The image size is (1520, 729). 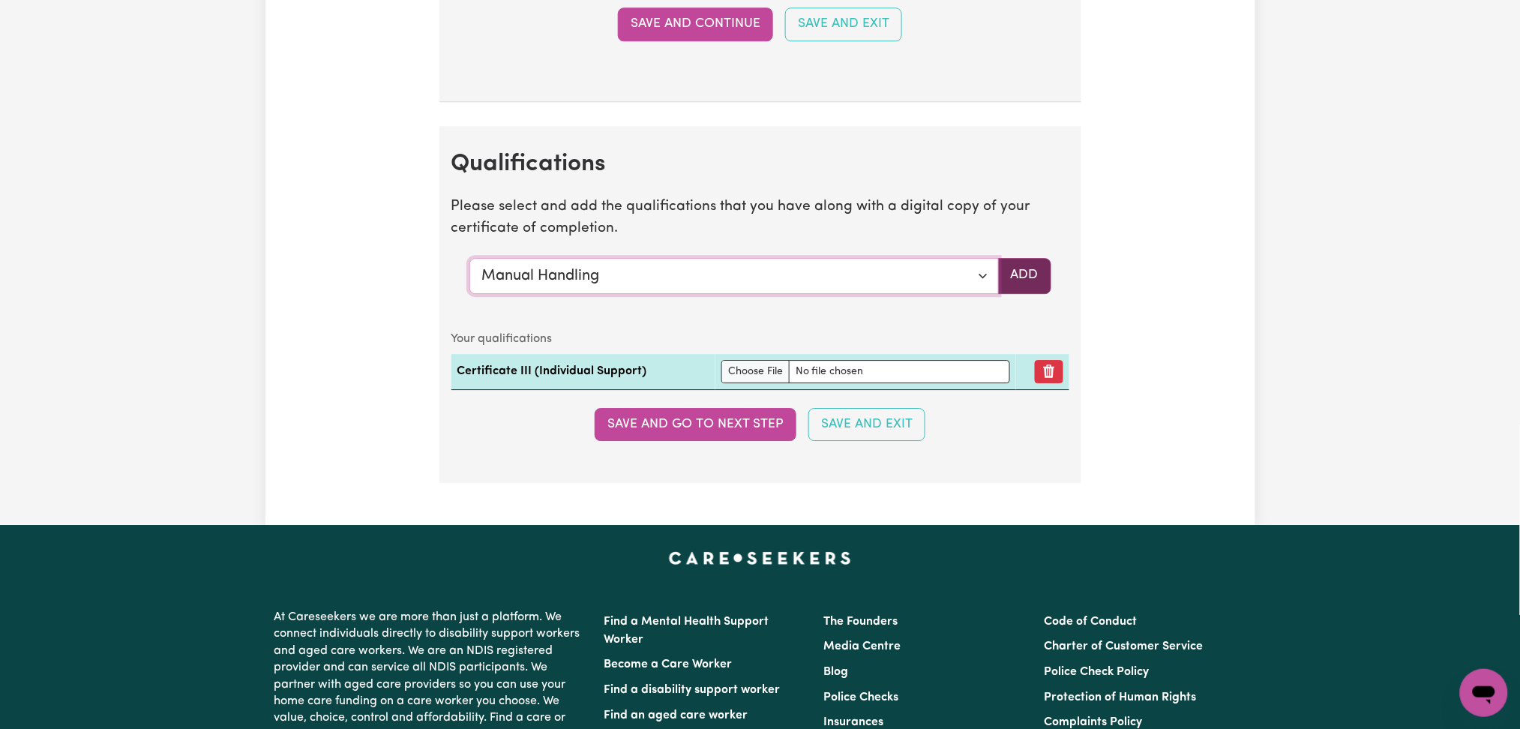 What do you see at coordinates (760, 339) in the screenshot?
I see `caption: Your qualifications` at bounding box center [760, 339].